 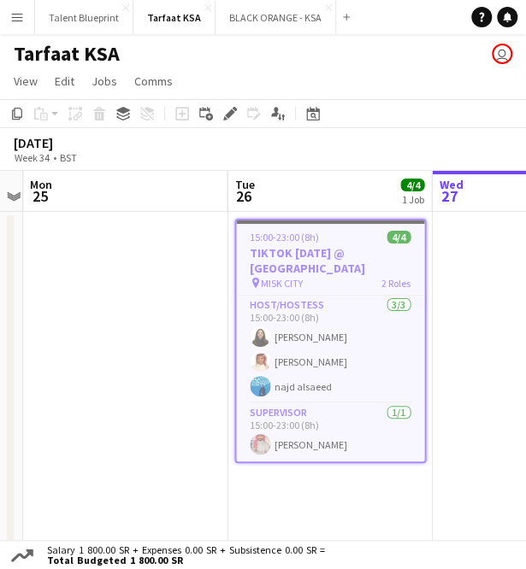 I want to click on span: Jobs, so click(x=104, y=81).